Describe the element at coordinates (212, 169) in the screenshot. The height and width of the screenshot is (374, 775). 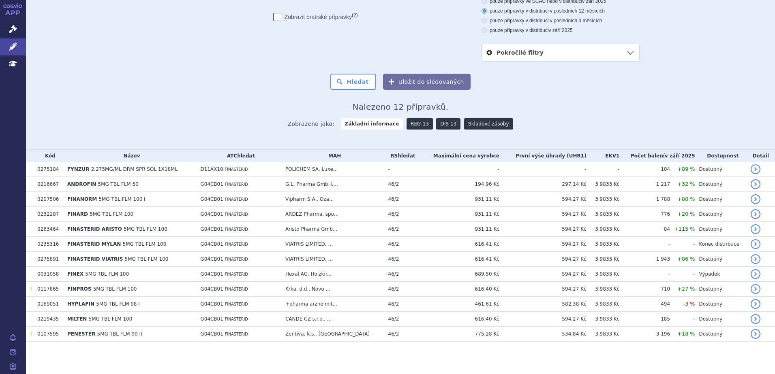
I see `span: D11AX10` at that location.